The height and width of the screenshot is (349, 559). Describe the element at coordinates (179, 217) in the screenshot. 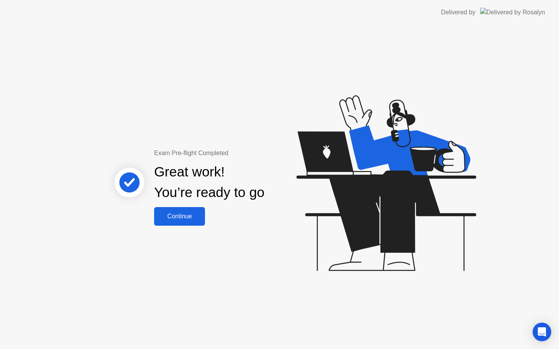

I see `button: Continue` at that location.